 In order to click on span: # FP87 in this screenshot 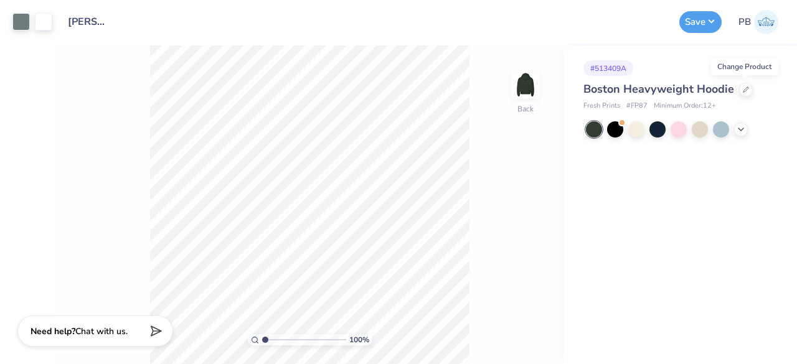, I will do `click(637, 106)`.